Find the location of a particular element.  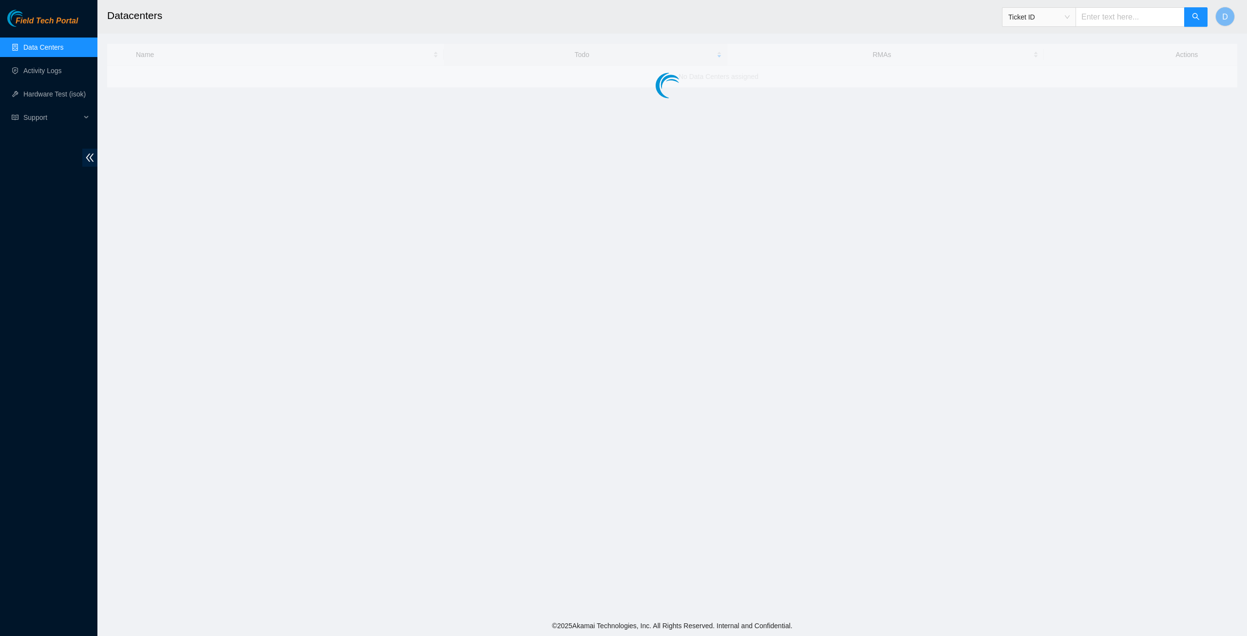

span: D is located at coordinates (1225, 17).